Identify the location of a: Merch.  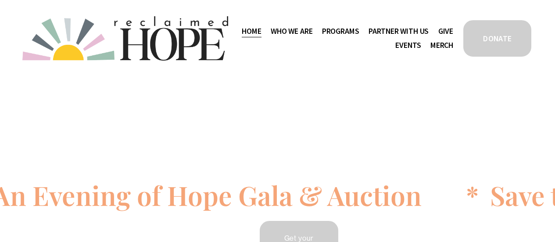
(442, 45).